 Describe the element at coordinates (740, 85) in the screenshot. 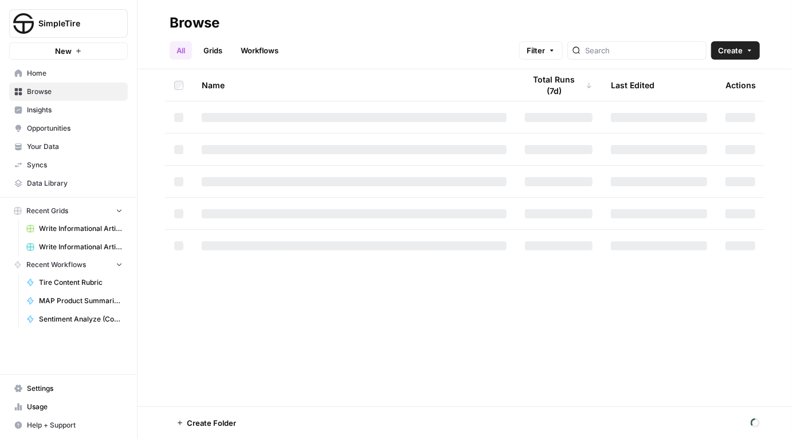

I see `div: Actions` at that location.